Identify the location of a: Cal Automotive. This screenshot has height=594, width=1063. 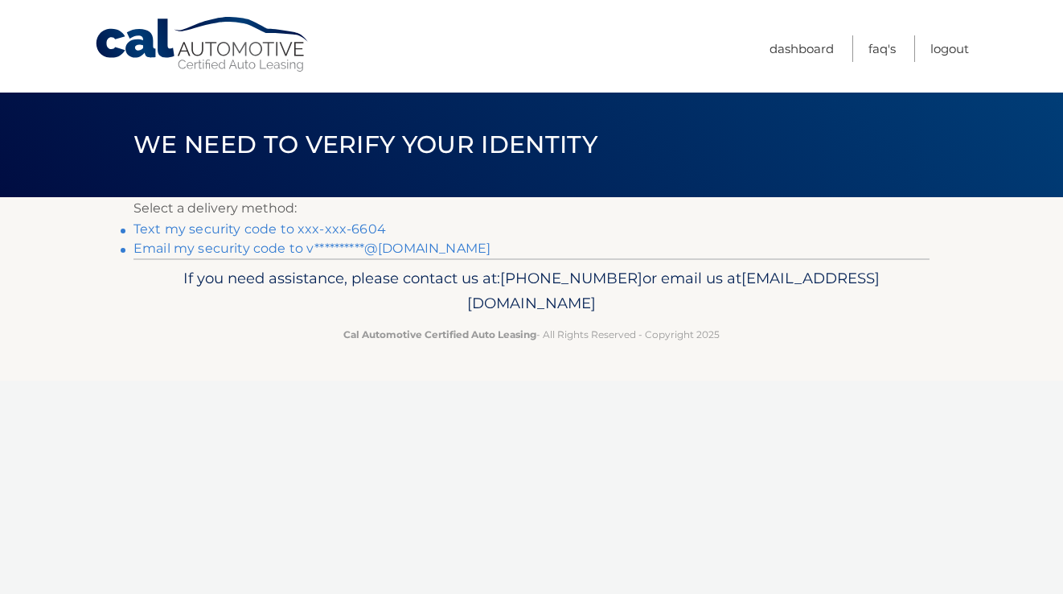
(203, 44).